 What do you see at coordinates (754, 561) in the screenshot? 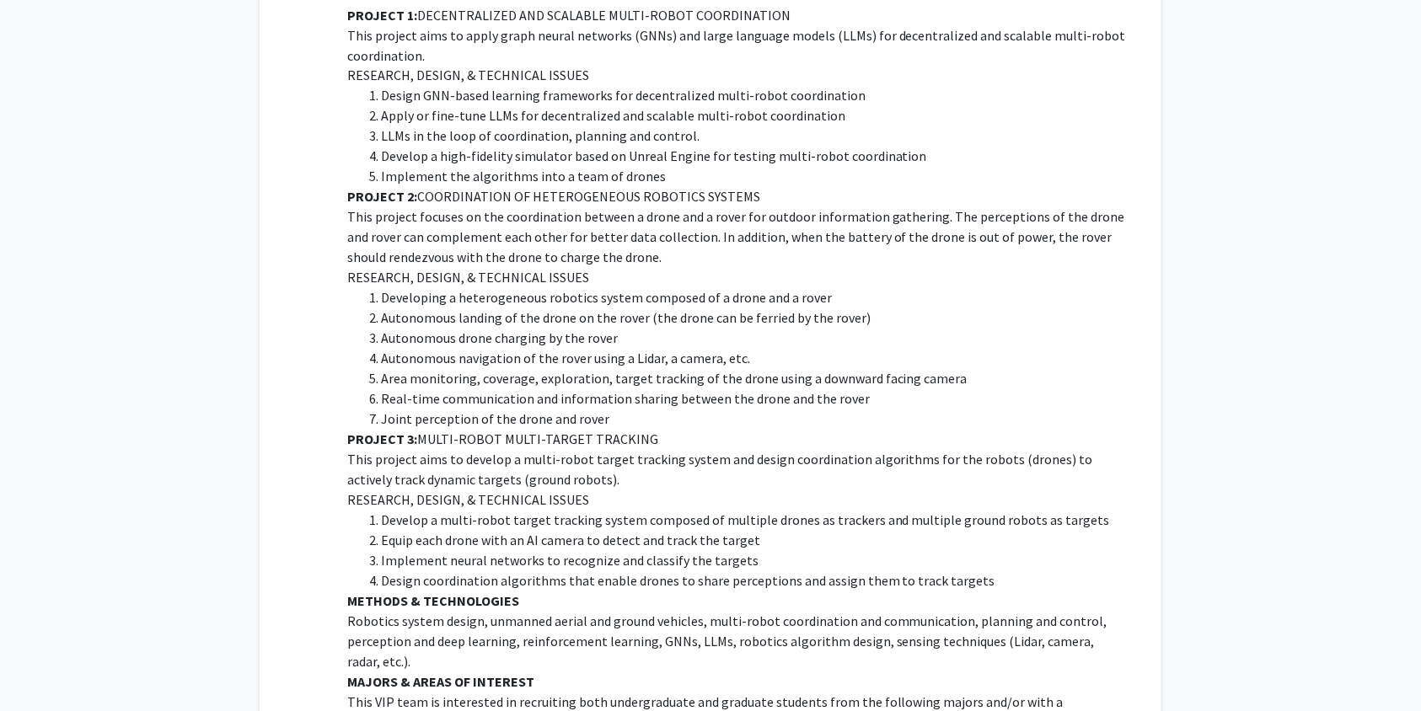
I see `li: Implement neural networks to recognize and classify the targets` at bounding box center [754, 561].